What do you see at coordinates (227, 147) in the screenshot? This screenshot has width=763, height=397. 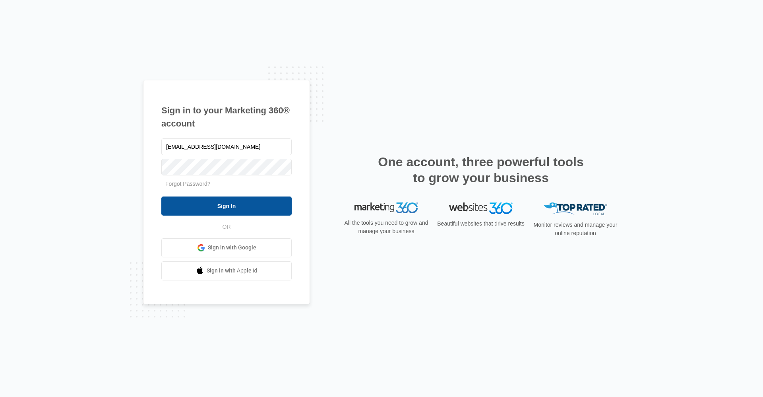 I see `input: Email` at bounding box center [227, 147].